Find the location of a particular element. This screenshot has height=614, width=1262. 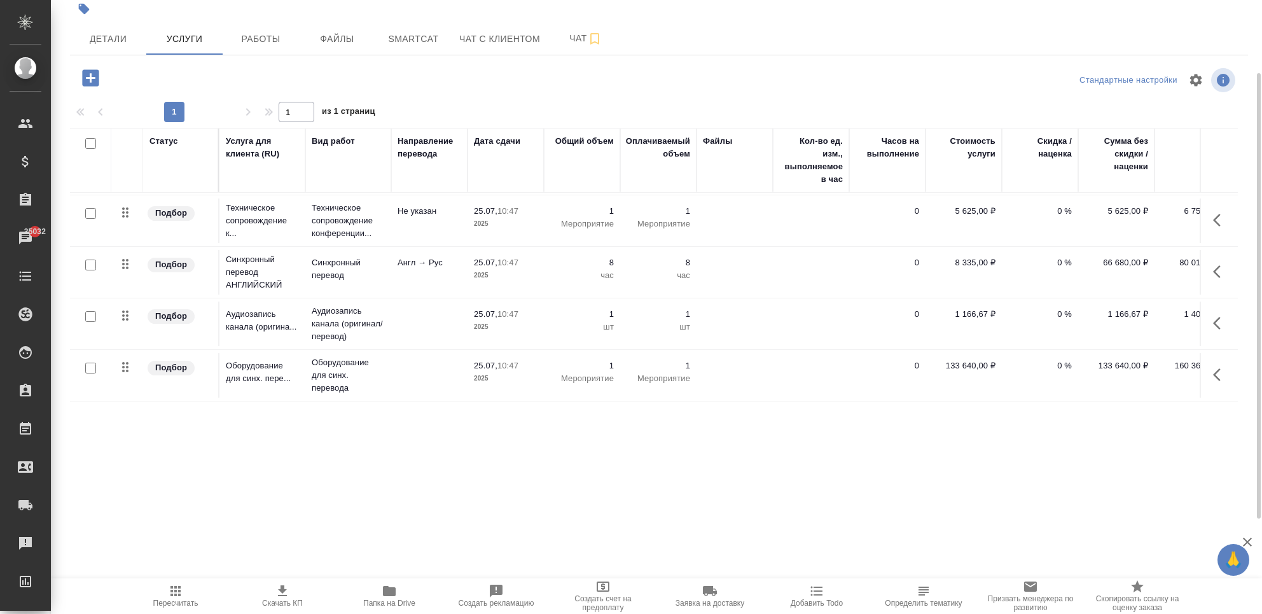

div: Вид работ is located at coordinates (333, 141).